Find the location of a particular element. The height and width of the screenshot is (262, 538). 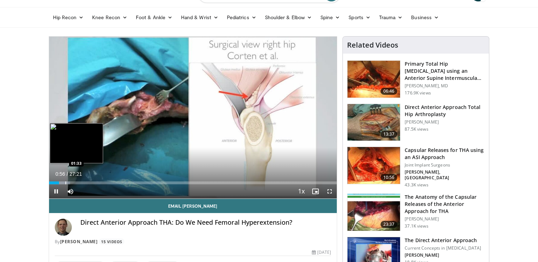

a: Knee Recon is located at coordinates (109, 17).